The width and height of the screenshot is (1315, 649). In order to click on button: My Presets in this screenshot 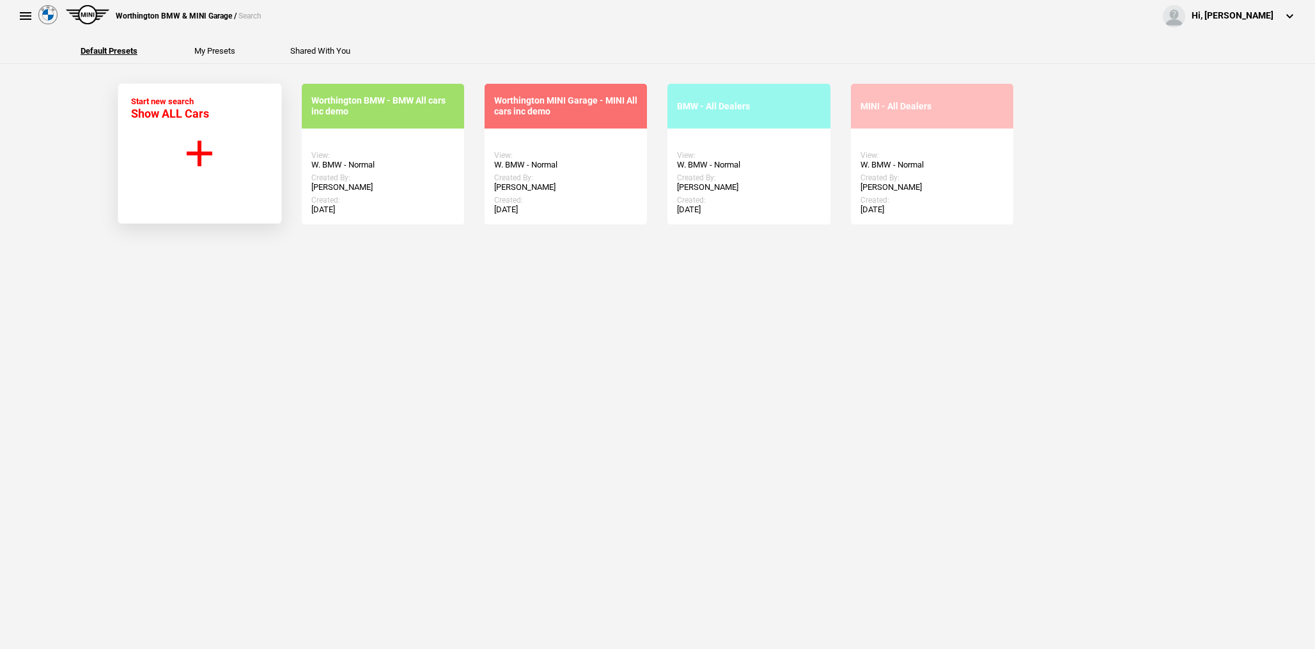, I will do `click(215, 51)`.